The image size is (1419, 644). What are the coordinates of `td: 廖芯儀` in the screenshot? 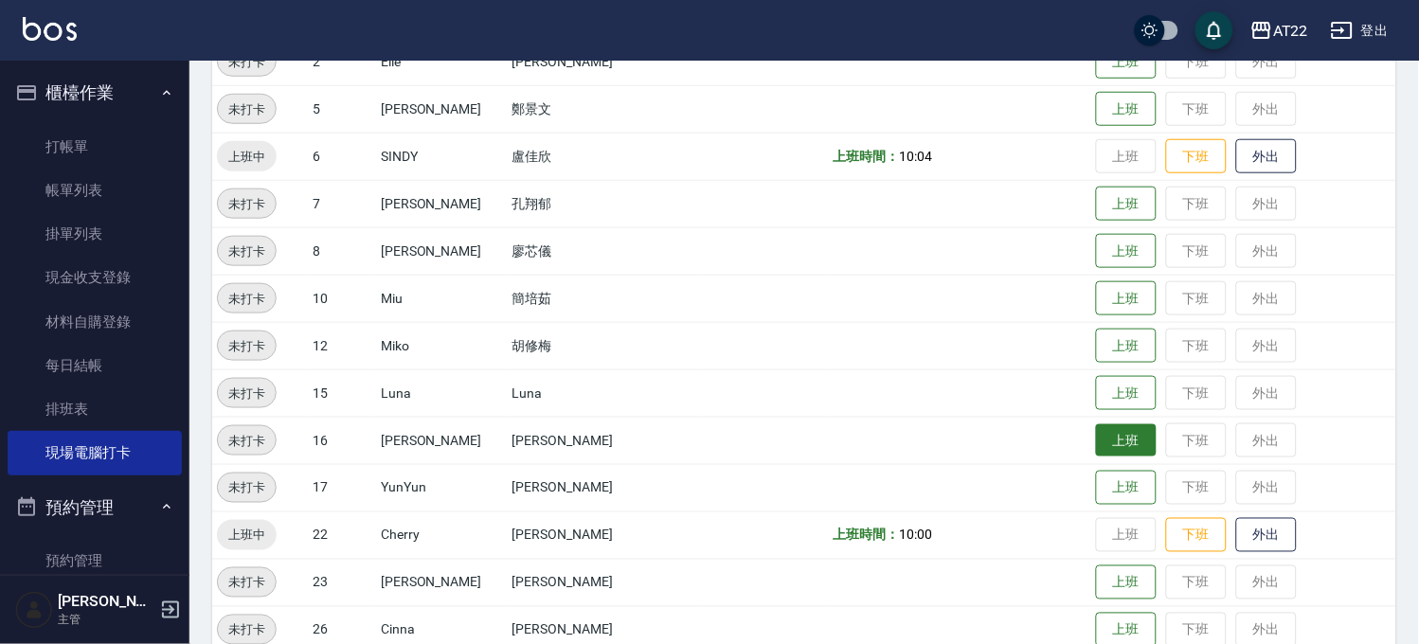 It's located at (602, 251).